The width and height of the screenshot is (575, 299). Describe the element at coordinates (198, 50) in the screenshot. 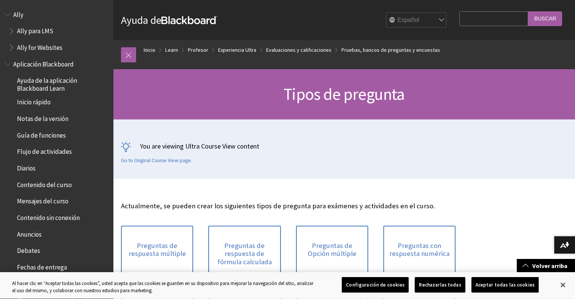

I see `a: Profesor` at that location.